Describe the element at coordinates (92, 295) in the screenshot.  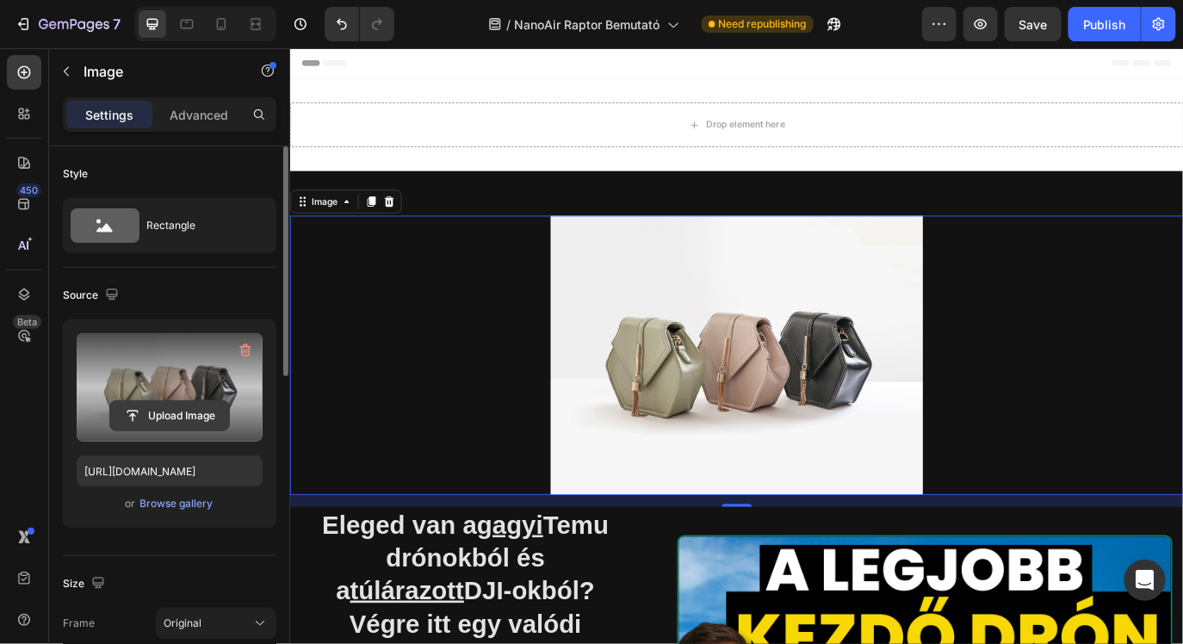
I see `div: Source` at that location.